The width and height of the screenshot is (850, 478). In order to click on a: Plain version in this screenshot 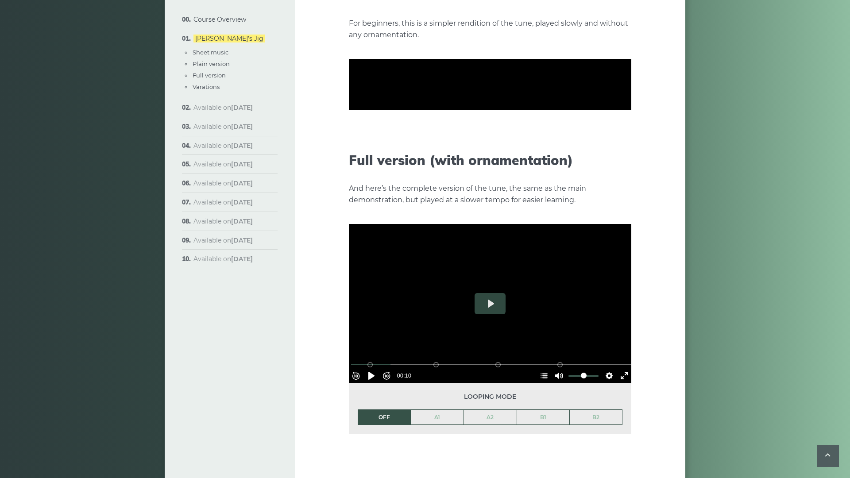, I will do `click(211, 64)`.